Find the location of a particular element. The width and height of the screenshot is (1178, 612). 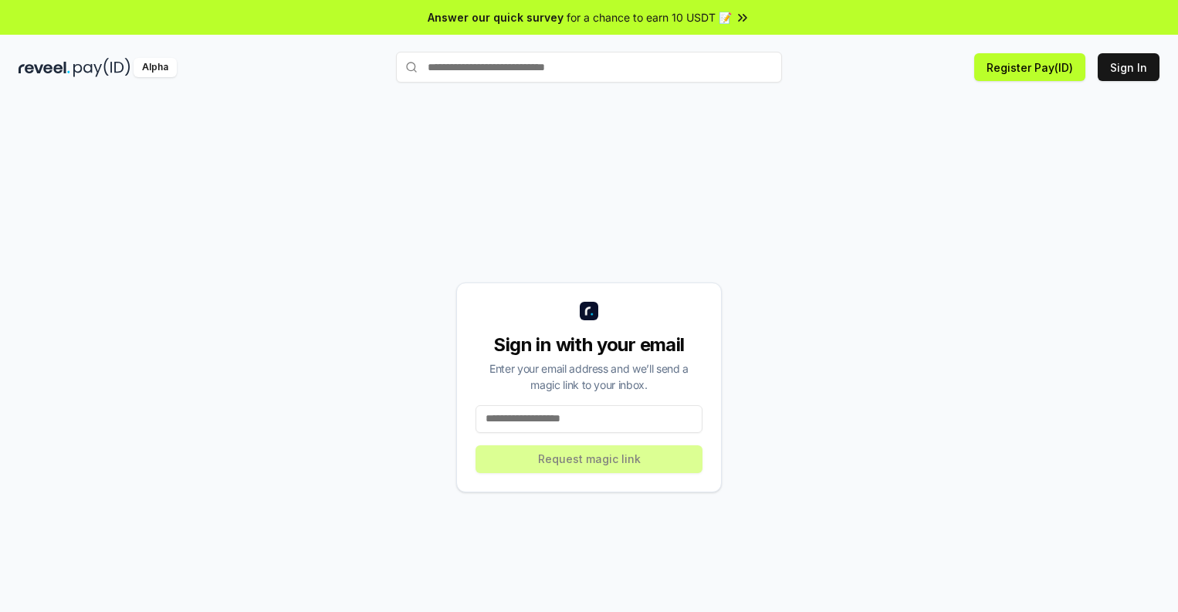

span: Answer our quick survey is located at coordinates (496, 17).